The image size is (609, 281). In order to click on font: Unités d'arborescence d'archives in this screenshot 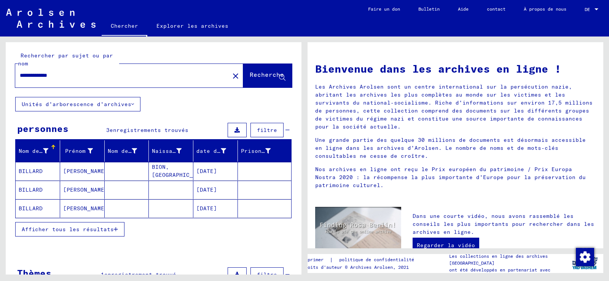, I will do `click(77, 104)`.